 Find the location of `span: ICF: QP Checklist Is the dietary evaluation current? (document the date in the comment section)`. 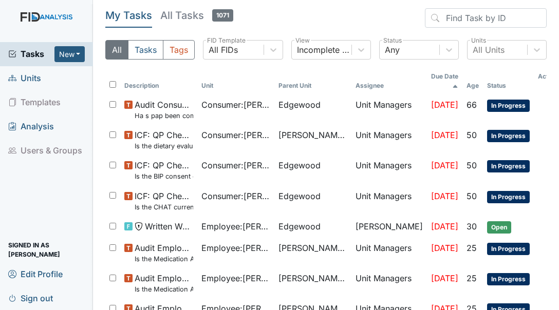

span: ICF: QP Checklist Is the dietary evaluation current? (document the date in the comment section) is located at coordinates (164, 140).